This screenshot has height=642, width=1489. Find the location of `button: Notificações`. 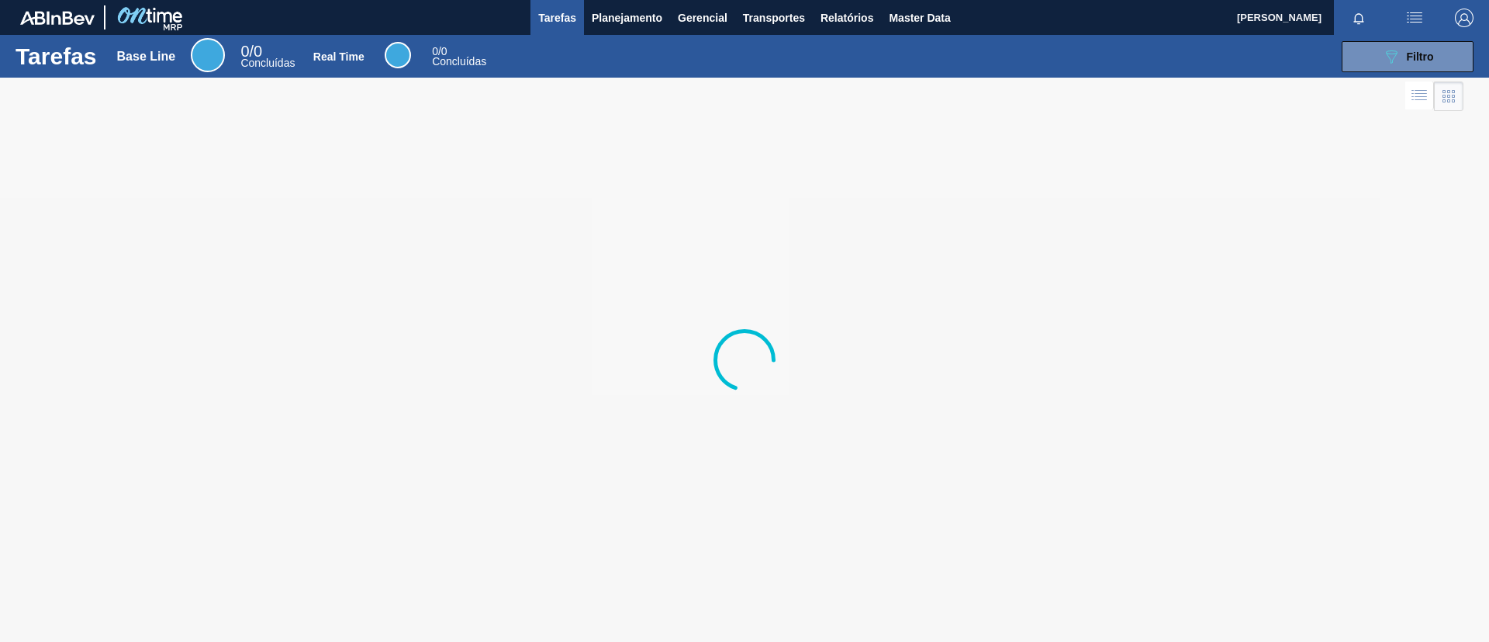

button: Notificações is located at coordinates (1359, 18).